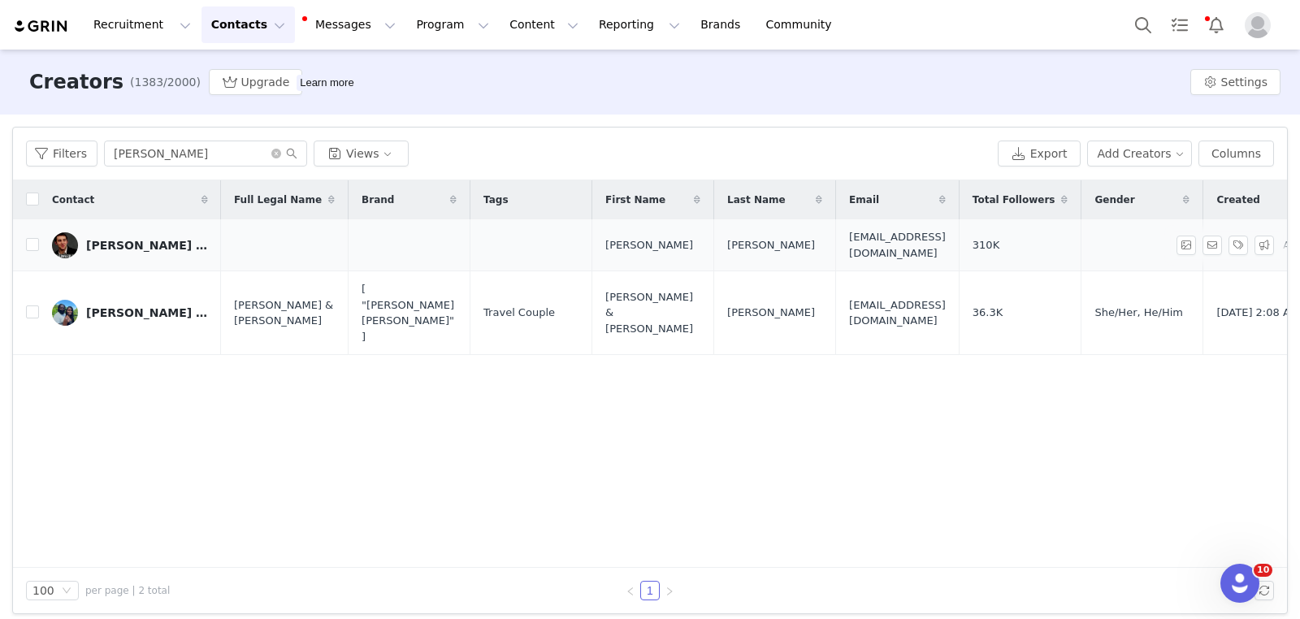  I want to click on span: Email, so click(864, 200).